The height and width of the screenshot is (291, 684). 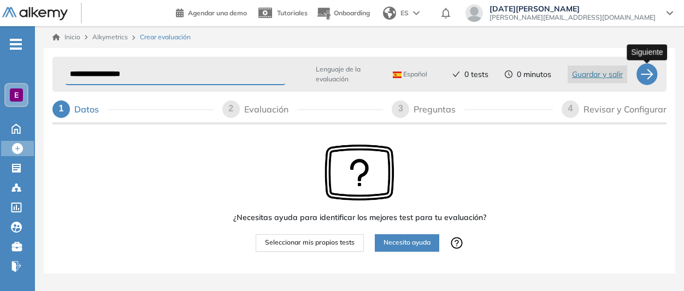 I want to click on a: Agendar una demo, so click(x=211, y=12).